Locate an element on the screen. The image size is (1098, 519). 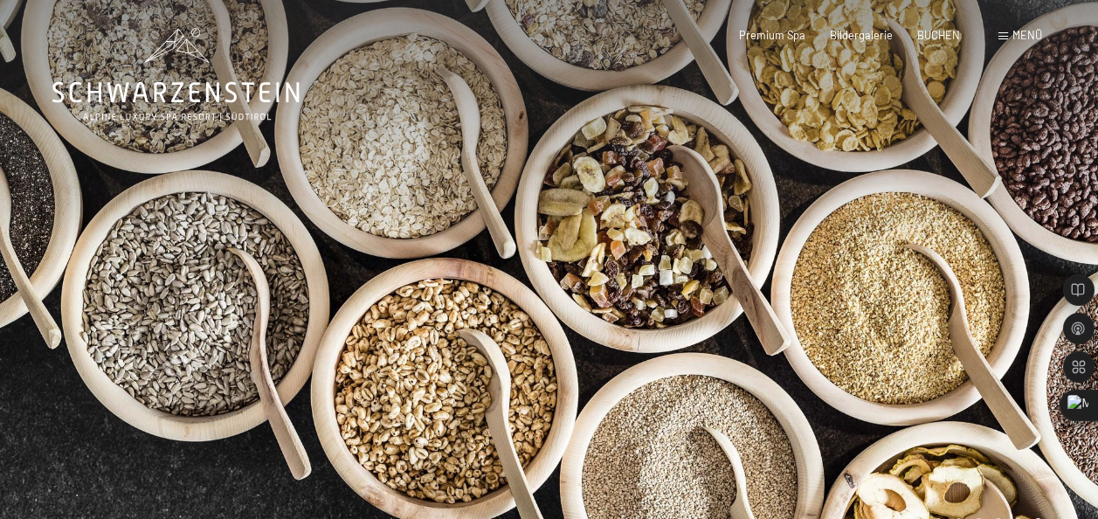
span: BUCHEN is located at coordinates (938, 35).